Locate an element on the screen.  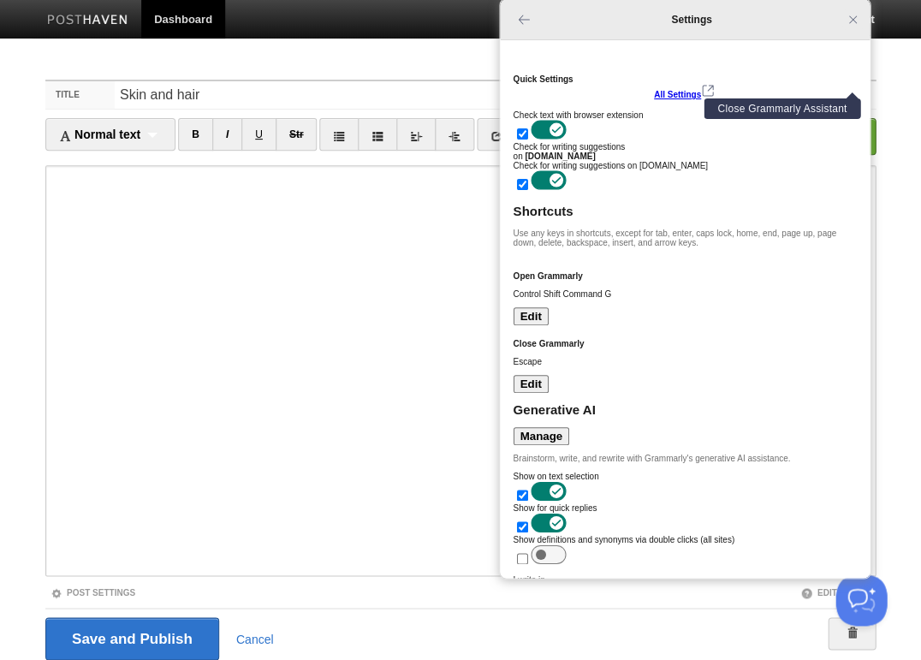
a: B is located at coordinates (195, 134).